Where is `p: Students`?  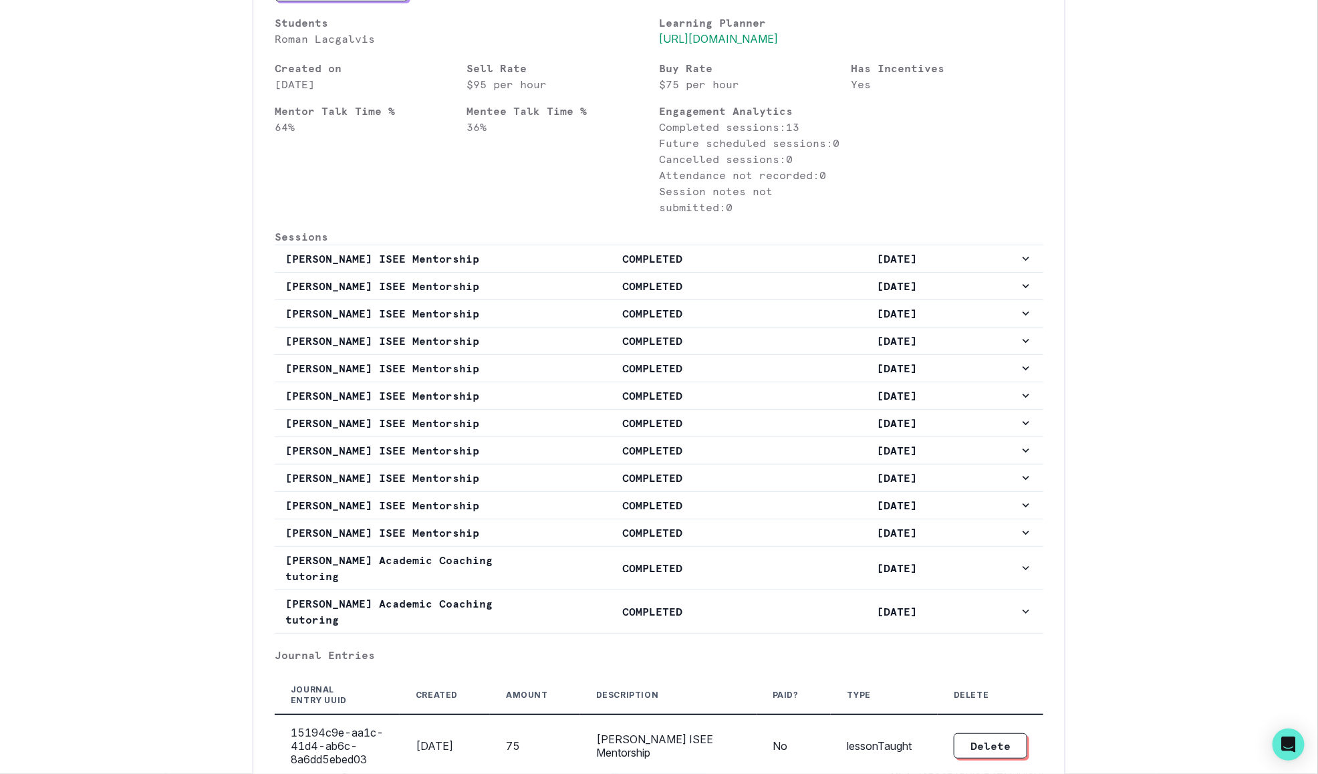
p: Students is located at coordinates (466, 23).